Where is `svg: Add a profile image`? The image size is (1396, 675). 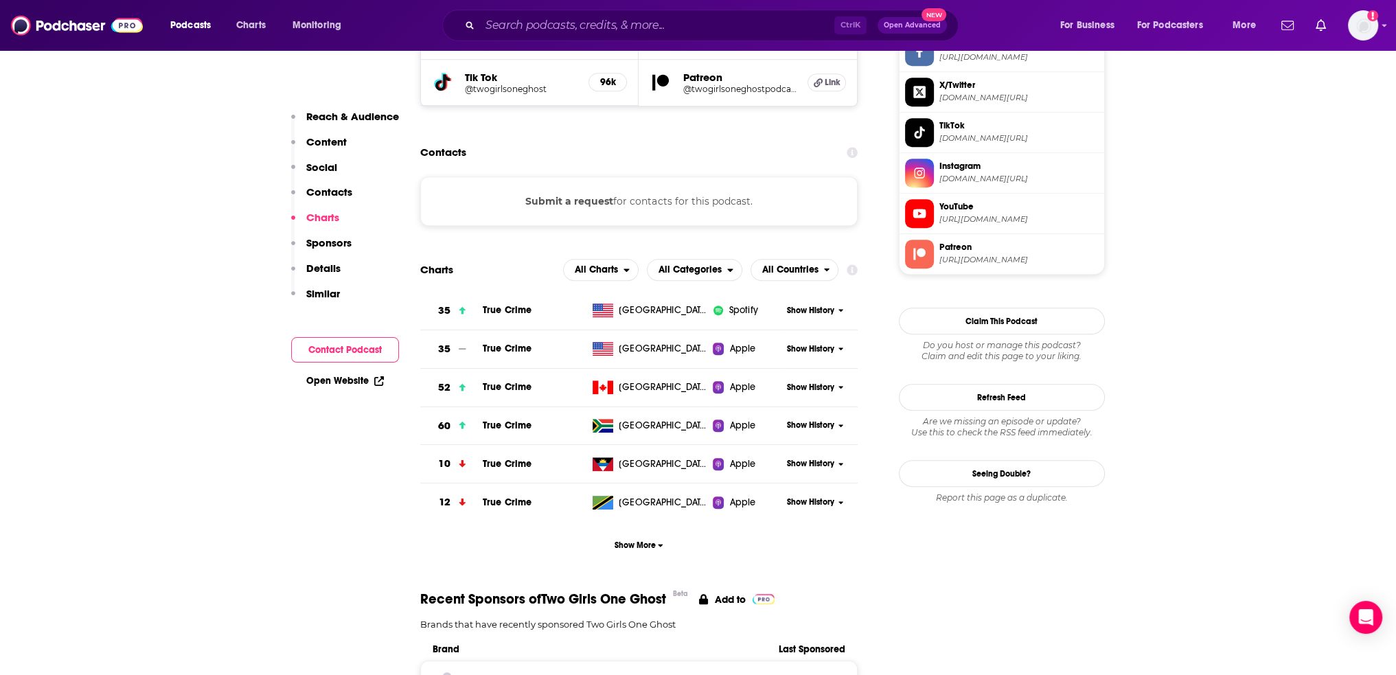 svg: Add a profile image is located at coordinates (1373, 16).